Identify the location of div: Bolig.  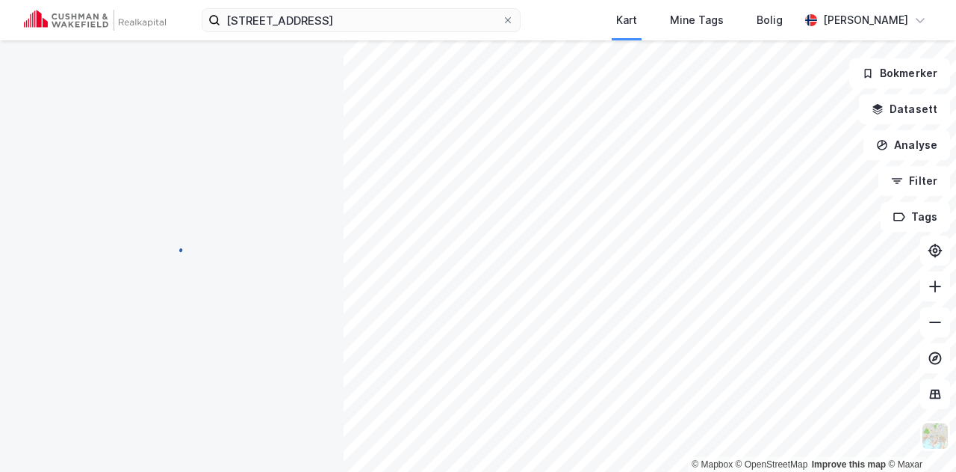
(770, 20).